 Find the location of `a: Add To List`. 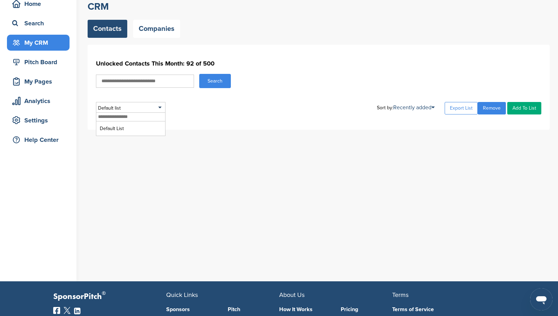

a: Add To List is located at coordinates (524, 108).